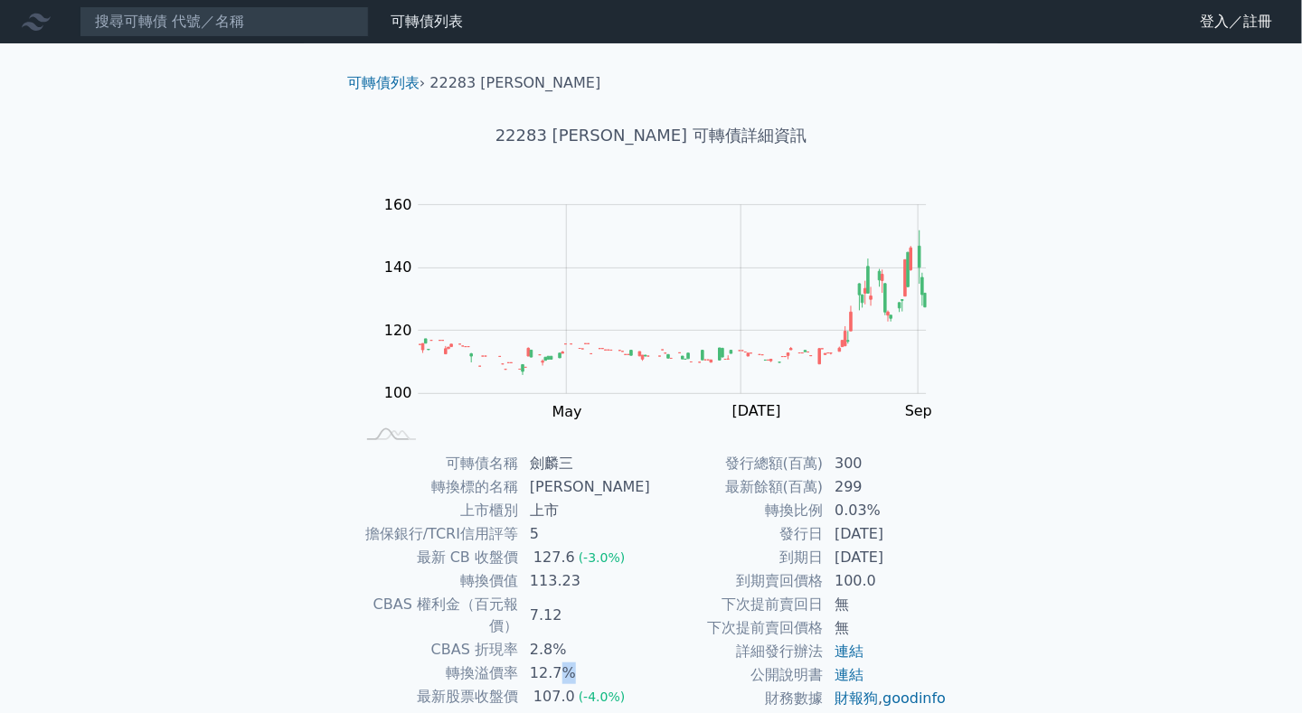  What do you see at coordinates (737, 464) in the screenshot?
I see `td: 發行總額(百萬)` at bounding box center [737, 464].